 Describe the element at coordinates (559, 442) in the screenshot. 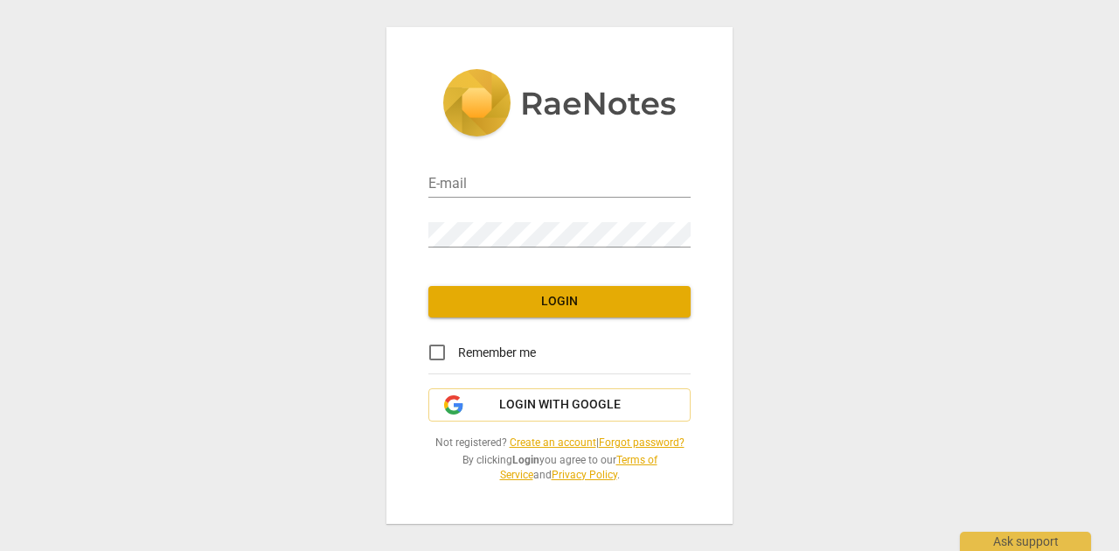

I see `span: Not registered? |` at that location.